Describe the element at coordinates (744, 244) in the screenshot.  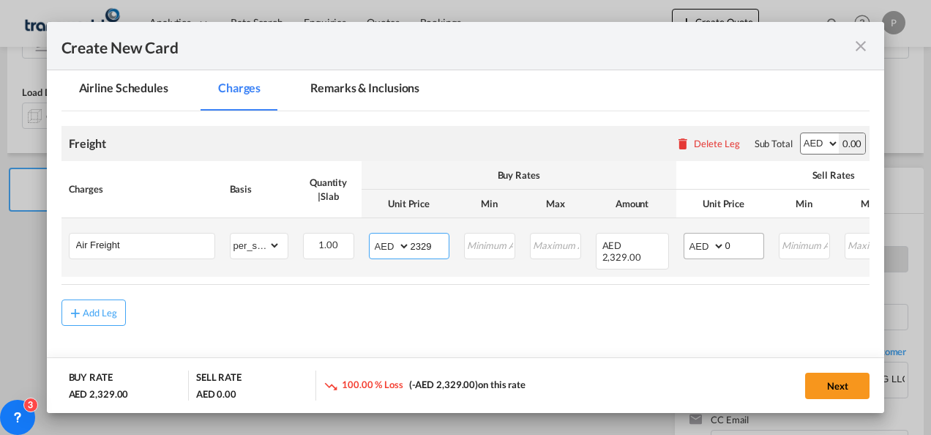
I see `input: 0` at that location.